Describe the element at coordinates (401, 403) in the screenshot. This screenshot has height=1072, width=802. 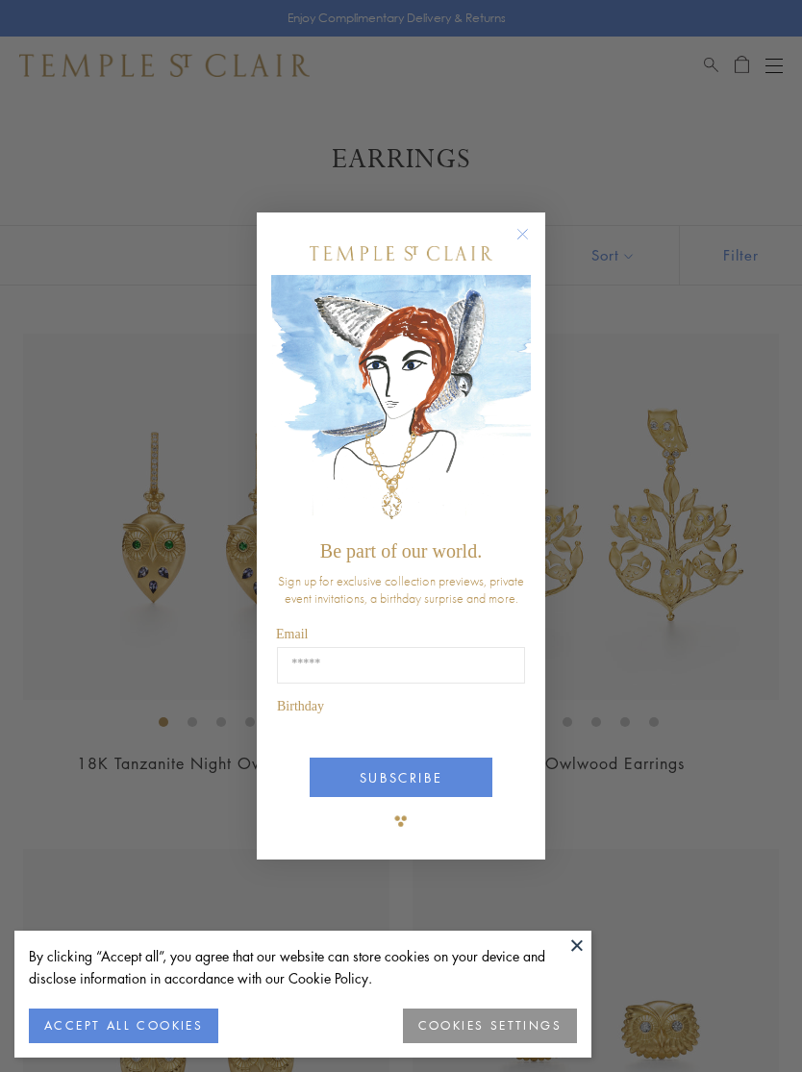
I see `img: c4a9eb12-d91a-4d4a-8ee0-386386f4f338.jpeg` at that location.